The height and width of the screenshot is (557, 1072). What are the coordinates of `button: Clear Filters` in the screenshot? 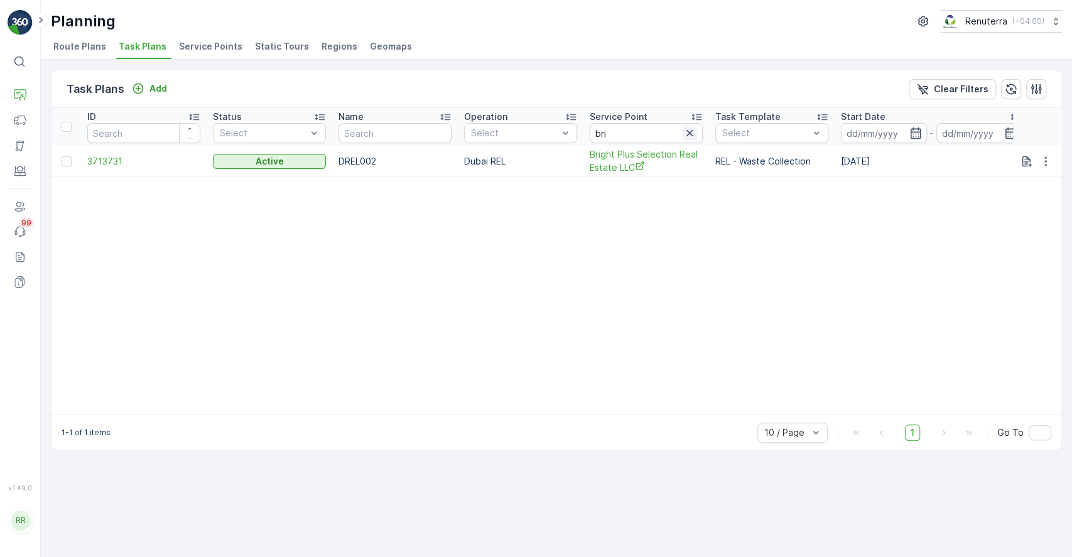 It's located at (952, 89).